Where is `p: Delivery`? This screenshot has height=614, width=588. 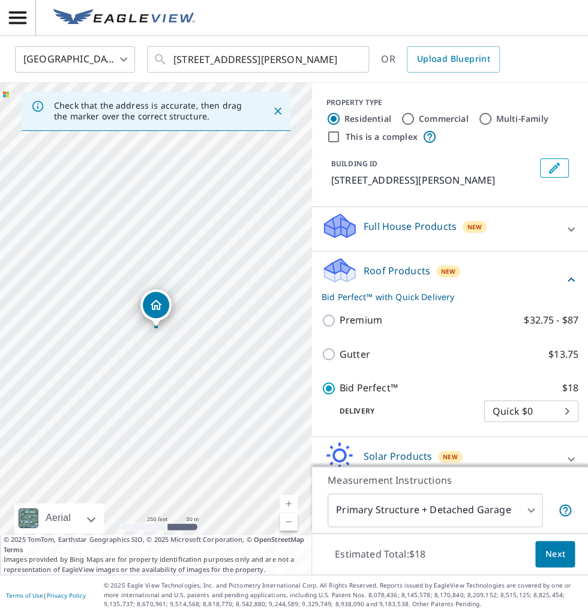
p: Delivery is located at coordinates (403, 411).